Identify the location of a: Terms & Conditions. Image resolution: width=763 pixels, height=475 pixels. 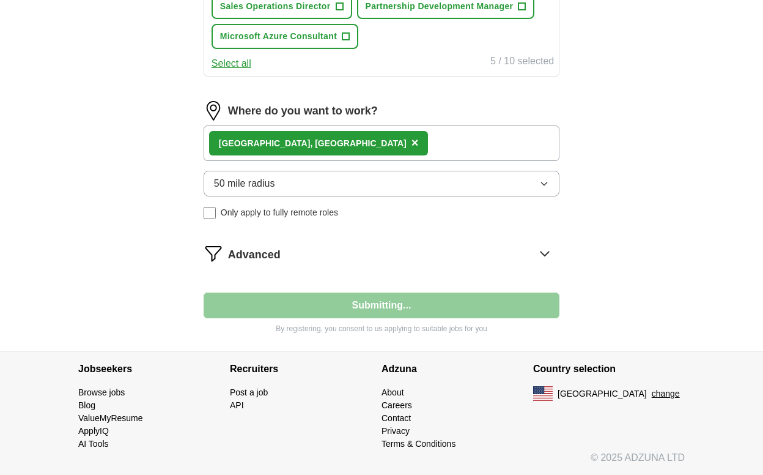
(418, 443).